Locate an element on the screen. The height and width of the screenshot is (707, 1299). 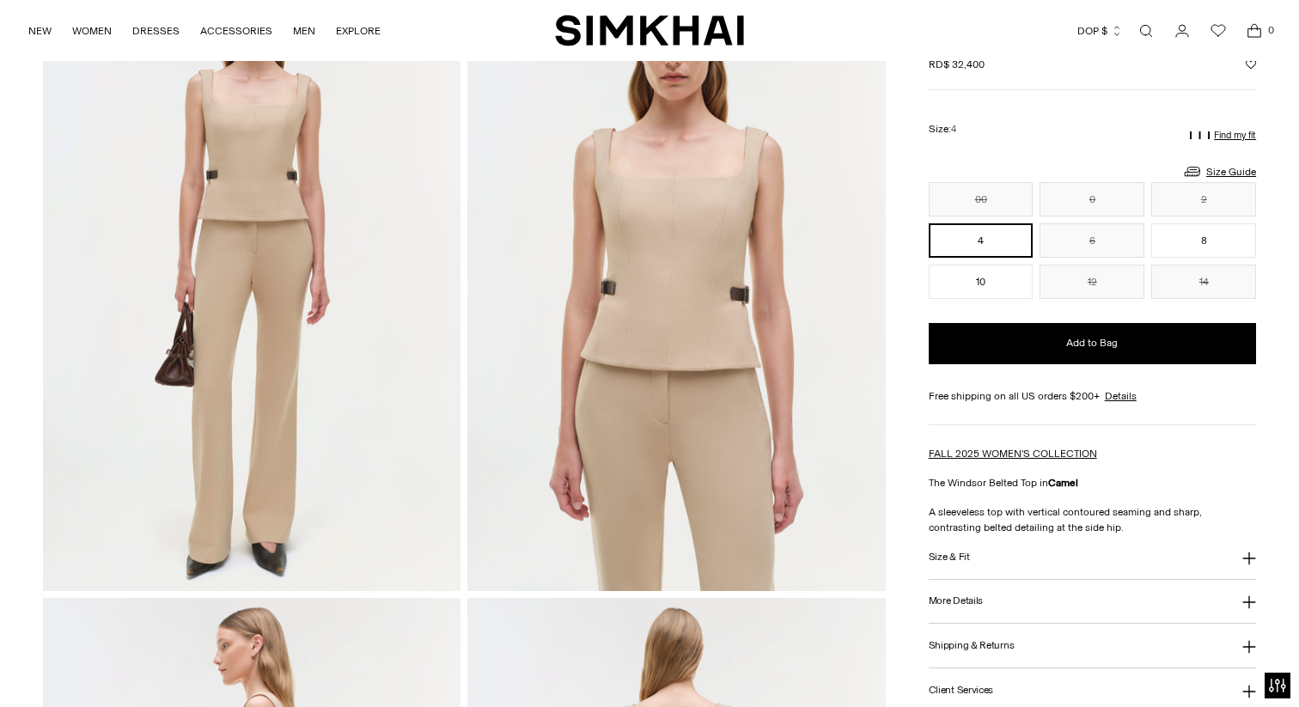
span: 4 is located at coordinates (954, 129).